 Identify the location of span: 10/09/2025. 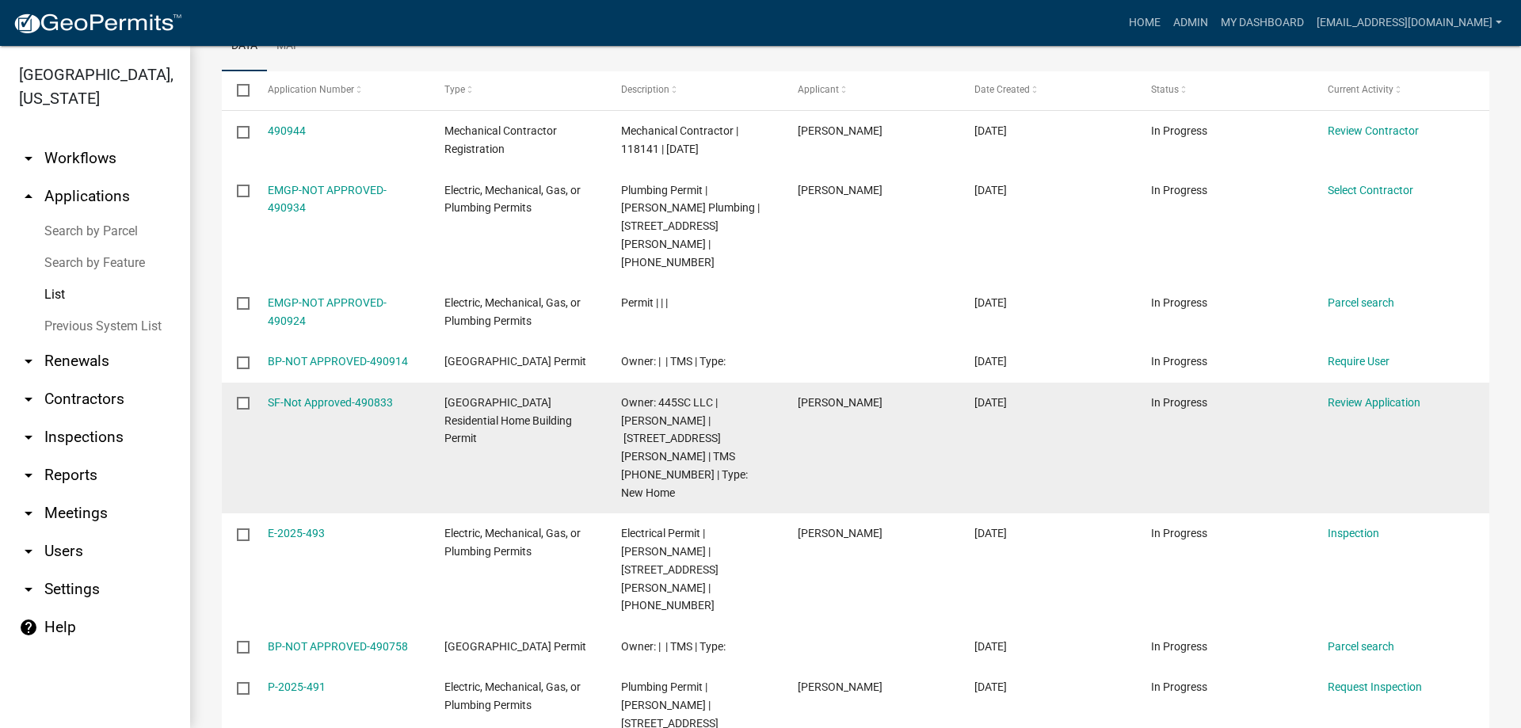
(990, 687).